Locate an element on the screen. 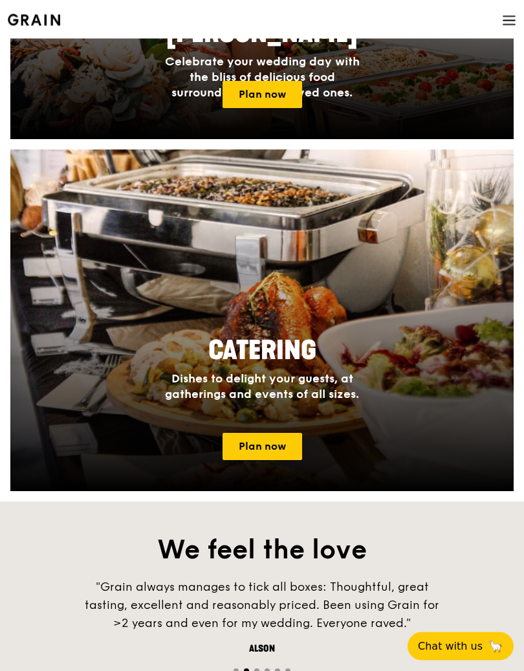 The width and height of the screenshot is (524, 671). span: Chat with us is located at coordinates (451, 647).